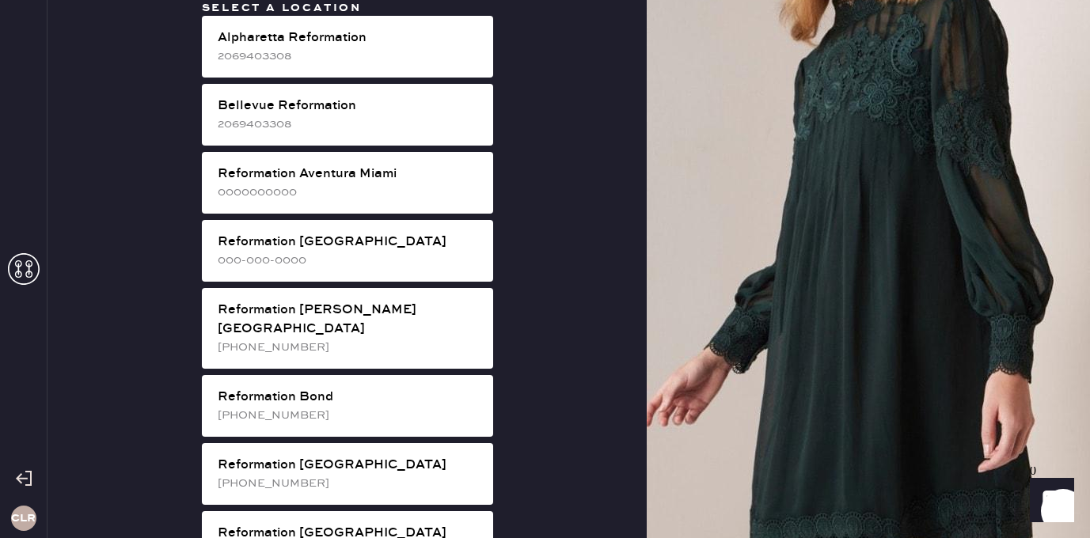 The height and width of the screenshot is (538, 1090). I want to click on div: Bellevue Reformation, so click(349, 106).